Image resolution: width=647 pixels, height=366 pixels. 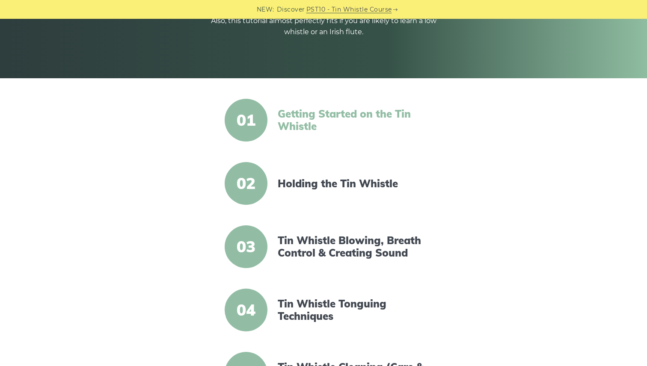 What do you see at coordinates (246, 247) in the screenshot?
I see `span: 03` at bounding box center [246, 247].